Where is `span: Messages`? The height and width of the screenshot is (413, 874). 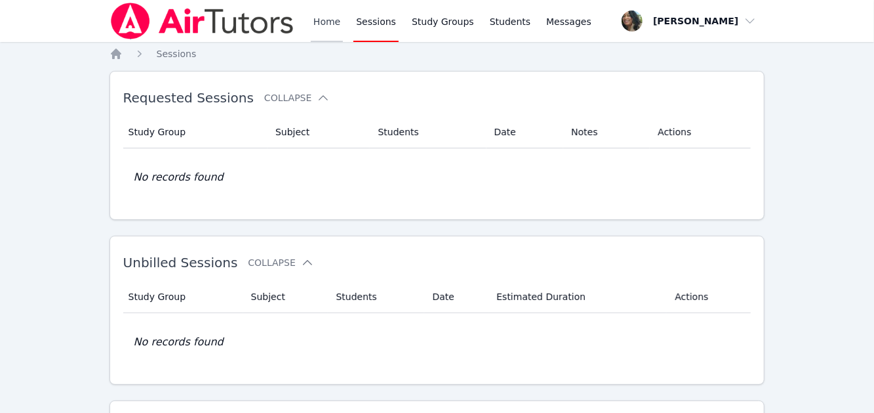 span: Messages is located at coordinates (569, 22).